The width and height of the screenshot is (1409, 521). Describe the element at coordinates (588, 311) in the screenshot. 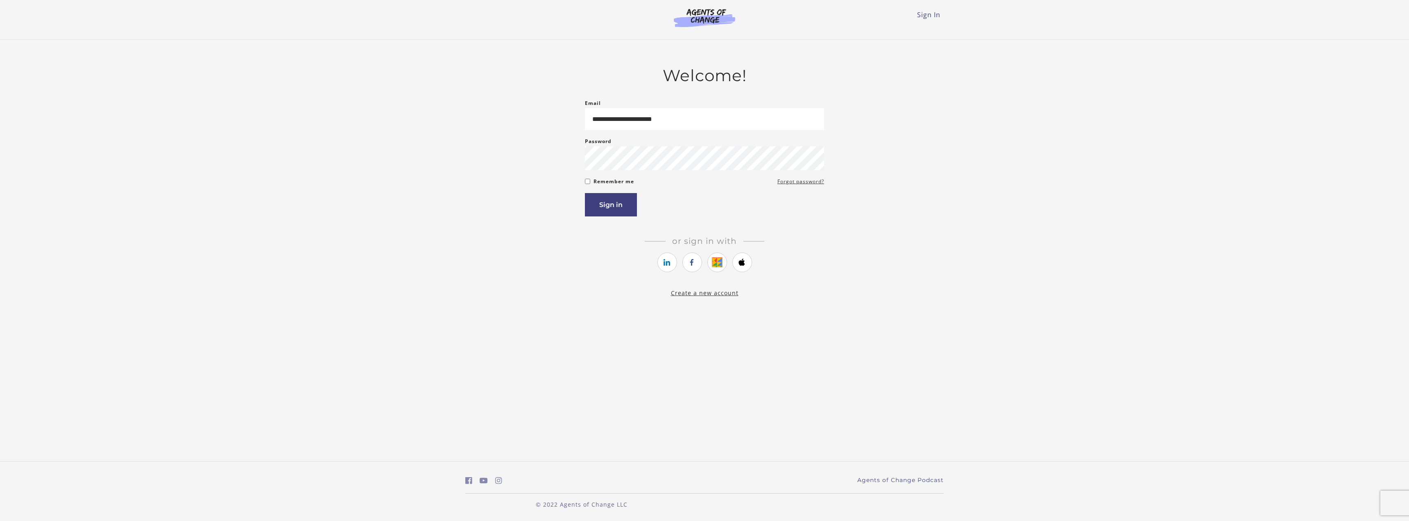

I see `label: If you are a human, ignore this field` at that location.